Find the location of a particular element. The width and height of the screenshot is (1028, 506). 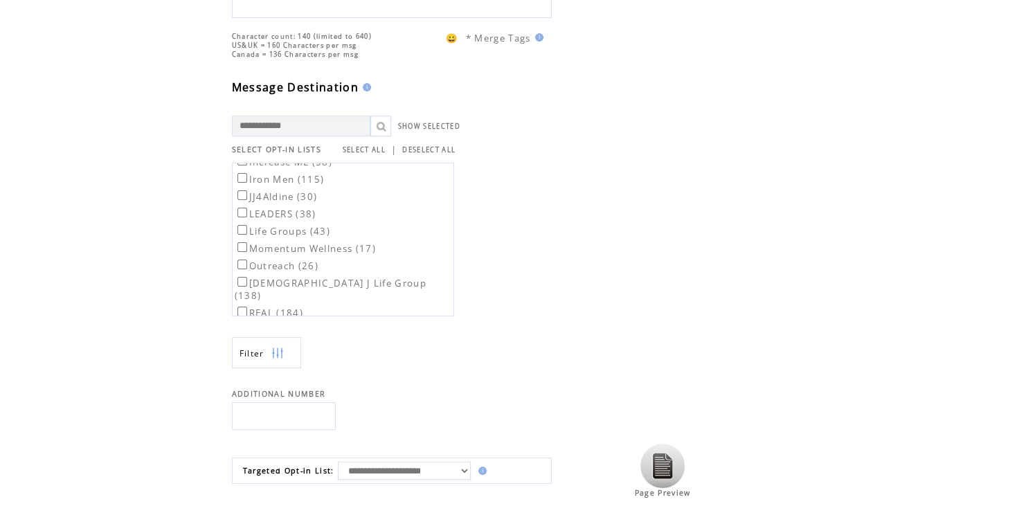

input: Momentum Wellness (17) is located at coordinates (242, 247).